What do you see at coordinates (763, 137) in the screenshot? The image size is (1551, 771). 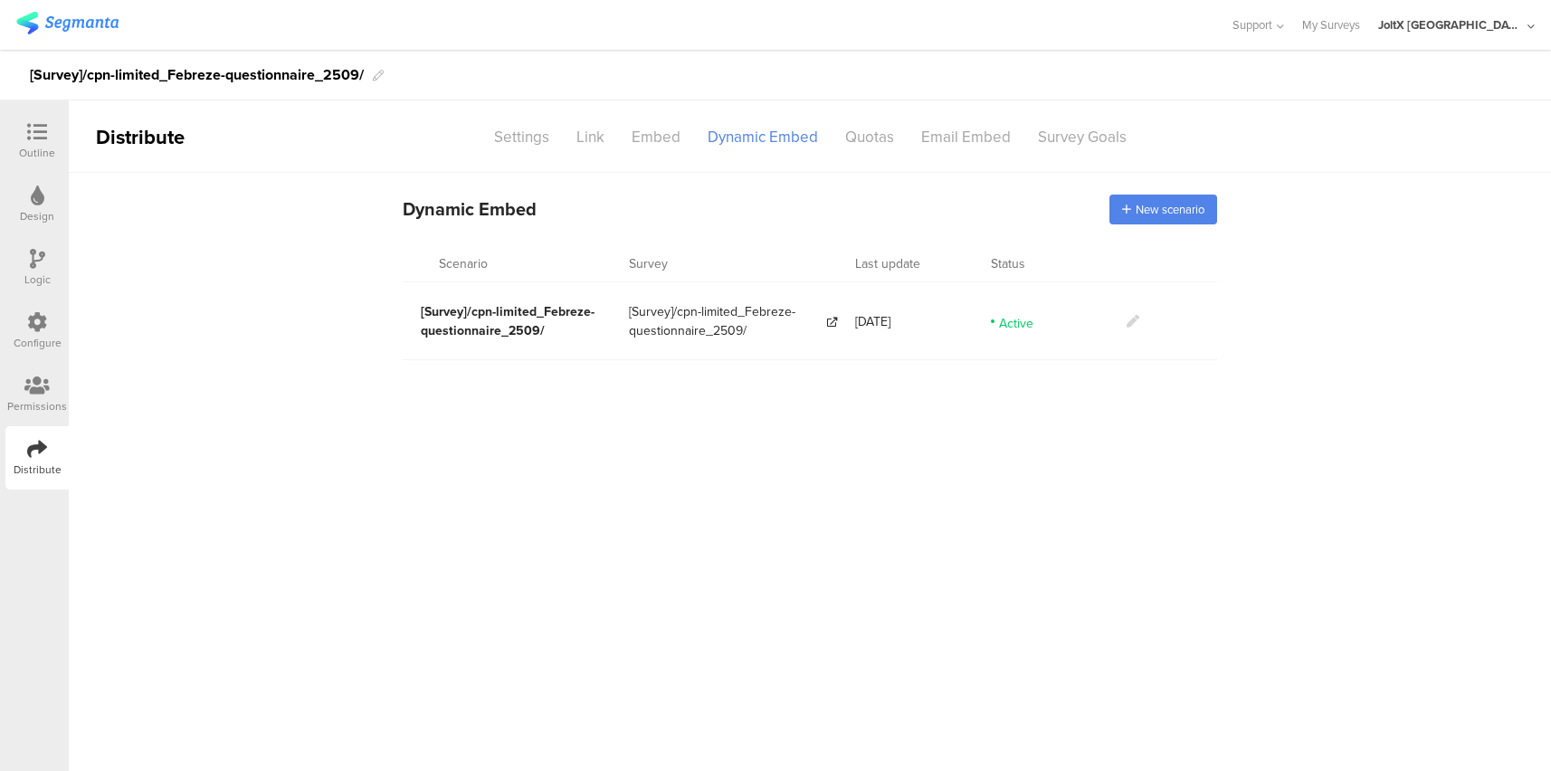 I see `div: Dynamic Embed` at bounding box center [763, 137].